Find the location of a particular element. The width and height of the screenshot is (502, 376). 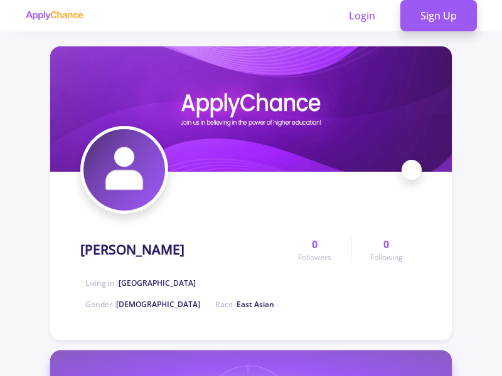

img: mahsa babaeecover image is located at coordinates (251, 109).